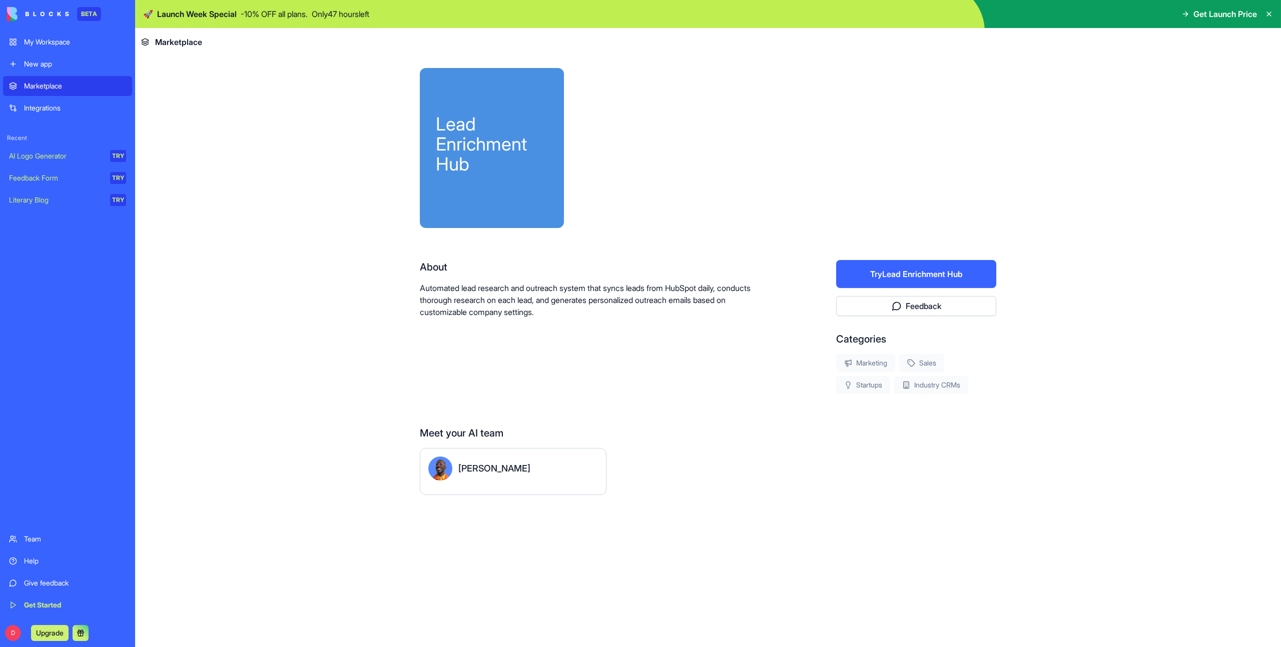 Image resolution: width=1281 pixels, height=647 pixels. Describe the element at coordinates (75, 108) in the screenshot. I see `div: Integrations` at that location.